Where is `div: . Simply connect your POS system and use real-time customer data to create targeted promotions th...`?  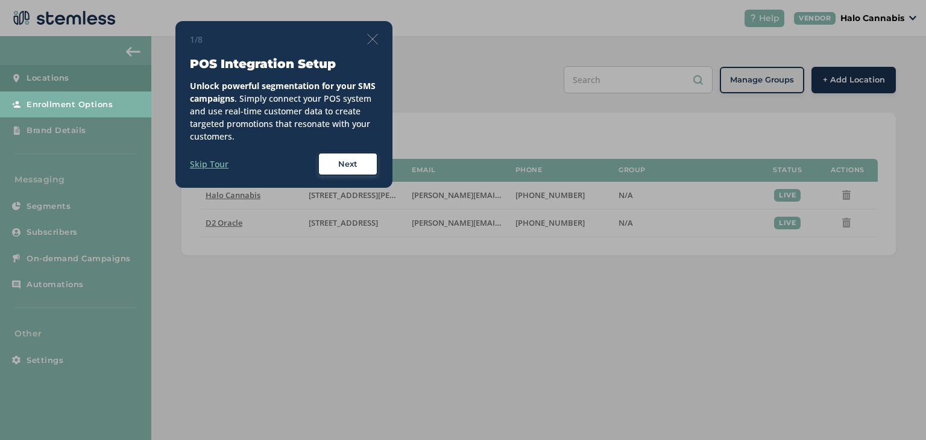
div: . Simply connect your POS system and use real-time customer data to create targeted promotions th... is located at coordinates (284, 111).